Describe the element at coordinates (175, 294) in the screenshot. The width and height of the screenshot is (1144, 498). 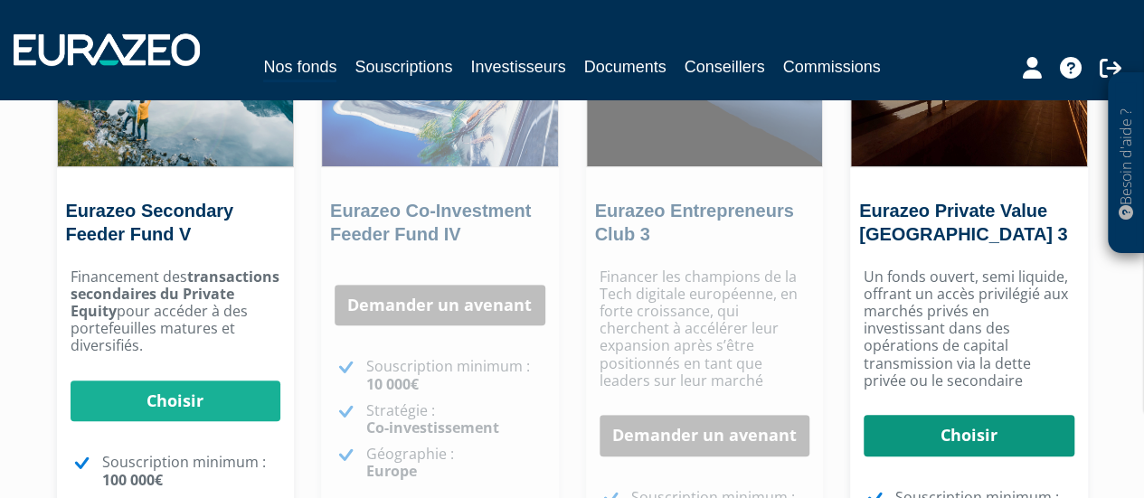
I see `strong: transactions secondaires du Private Equity` at that location.